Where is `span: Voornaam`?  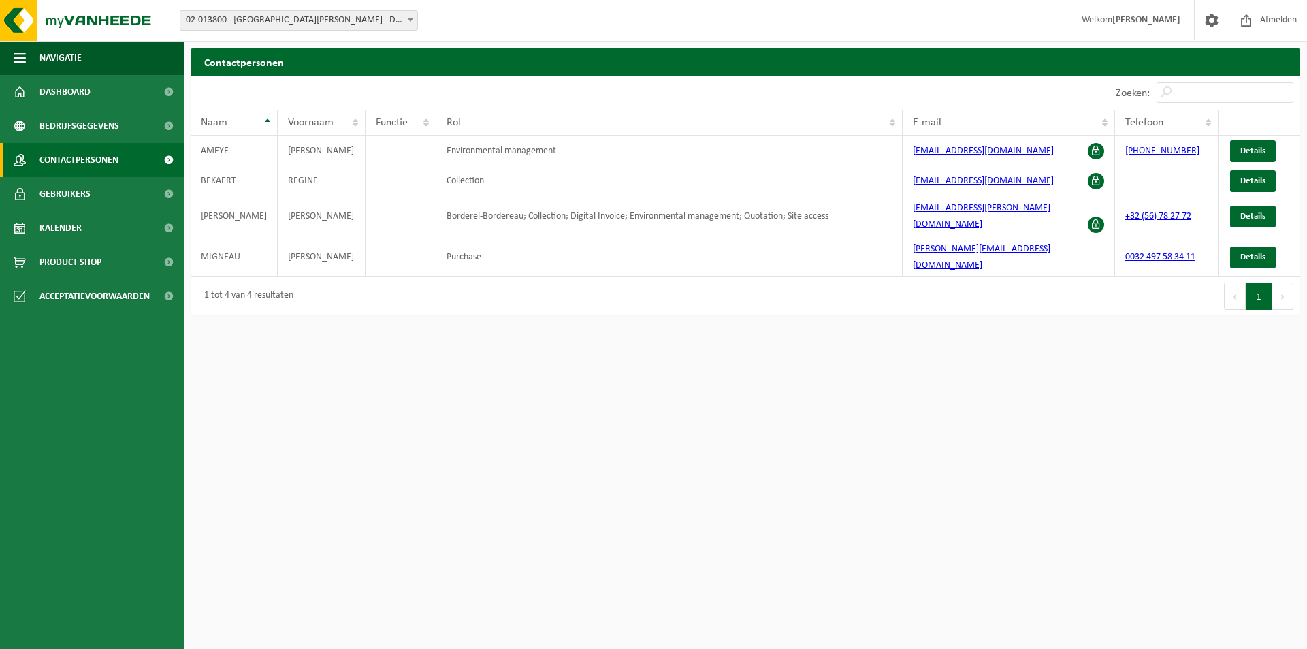 span: Voornaam is located at coordinates (310, 123).